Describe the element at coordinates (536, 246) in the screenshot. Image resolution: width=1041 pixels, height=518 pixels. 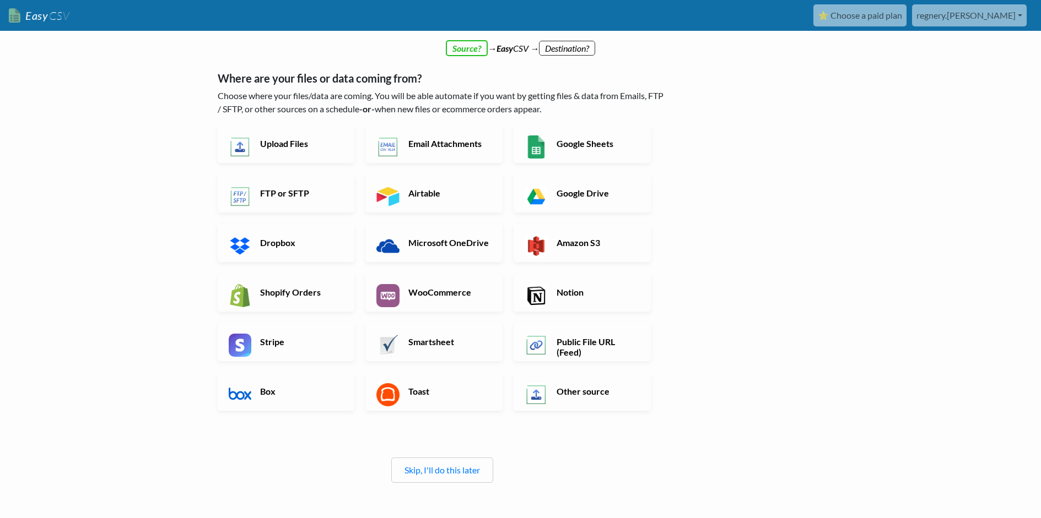
I see `img: Amazon S3 App & API` at that location.